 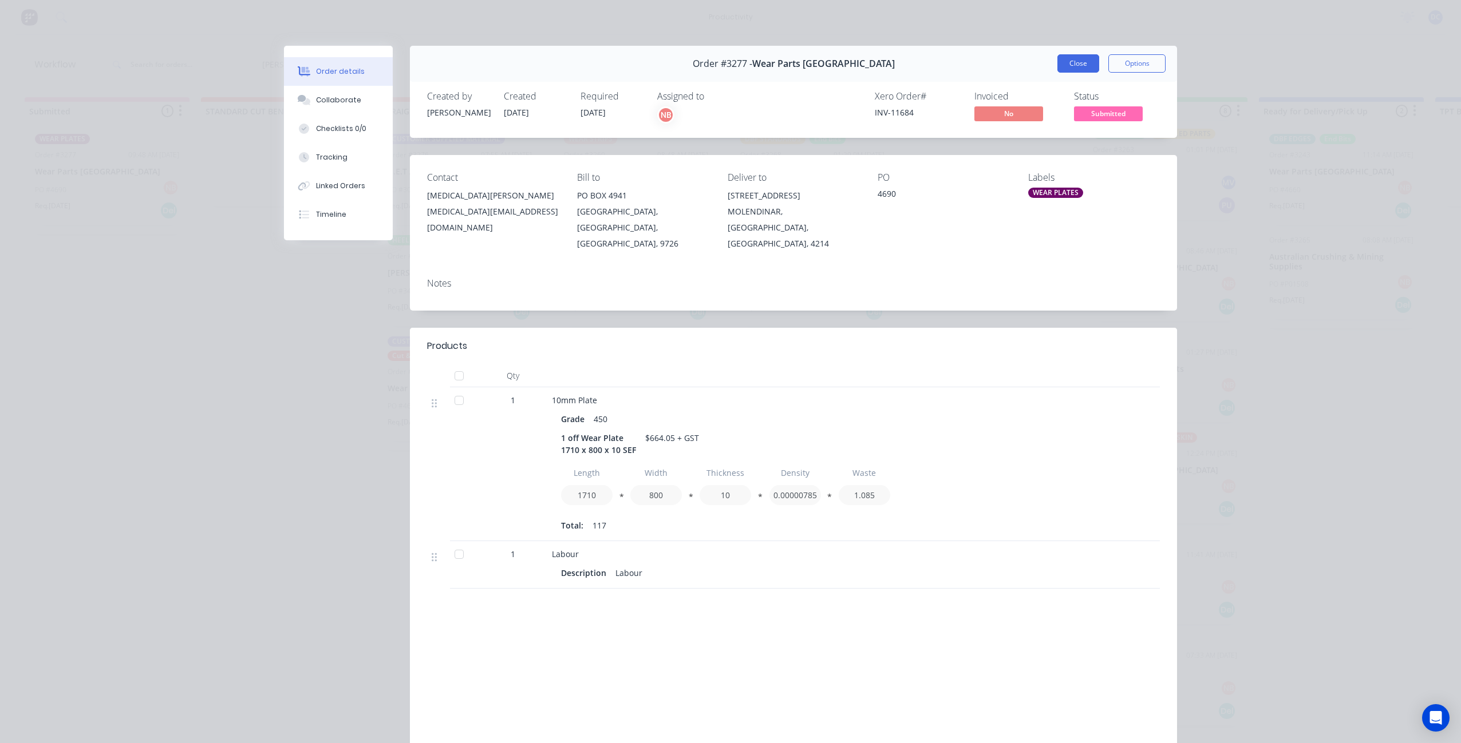 I want to click on div: Status, so click(x=1117, y=96).